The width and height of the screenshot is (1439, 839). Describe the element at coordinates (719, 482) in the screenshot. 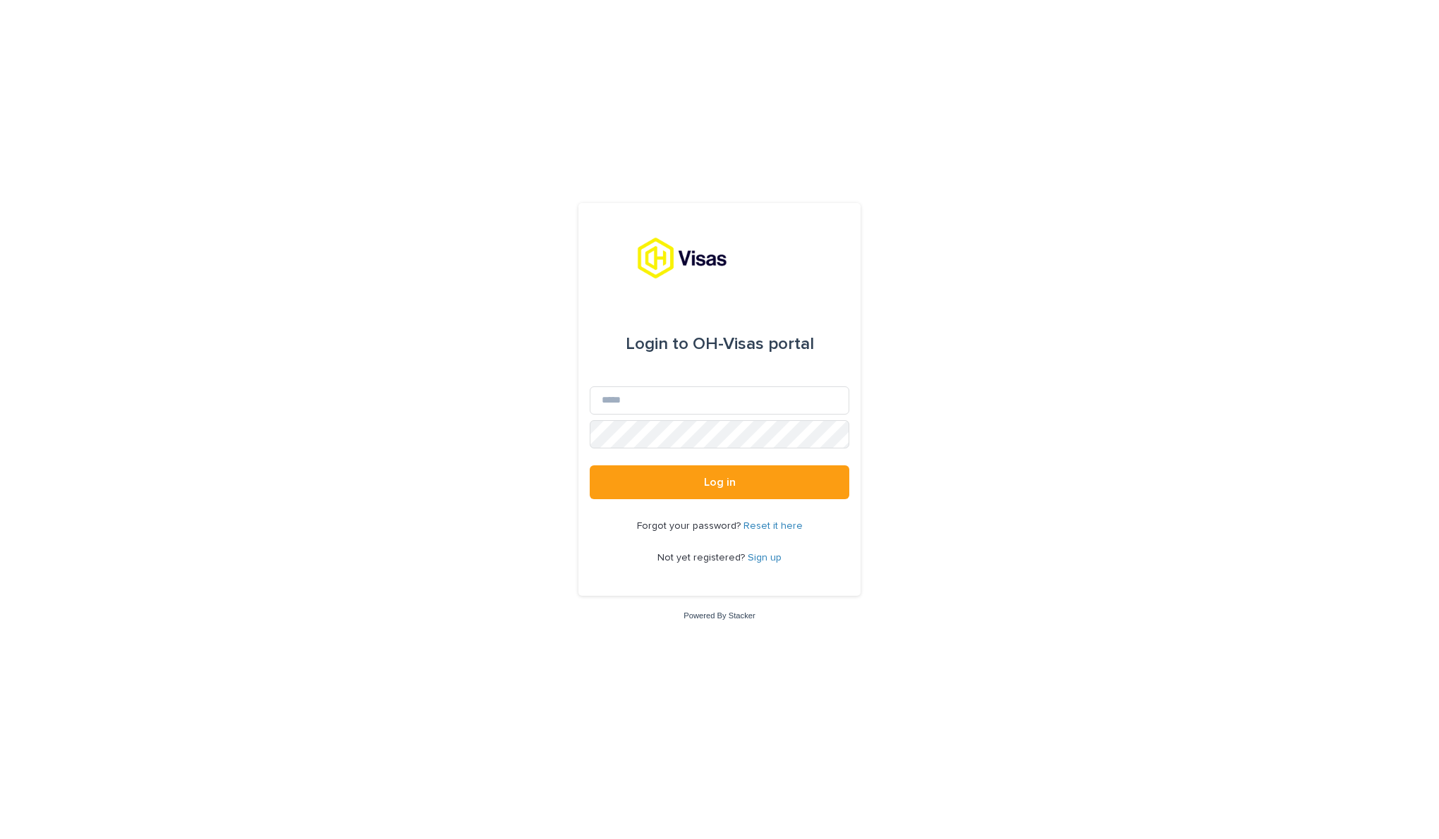

I see `button: Log in` at that location.